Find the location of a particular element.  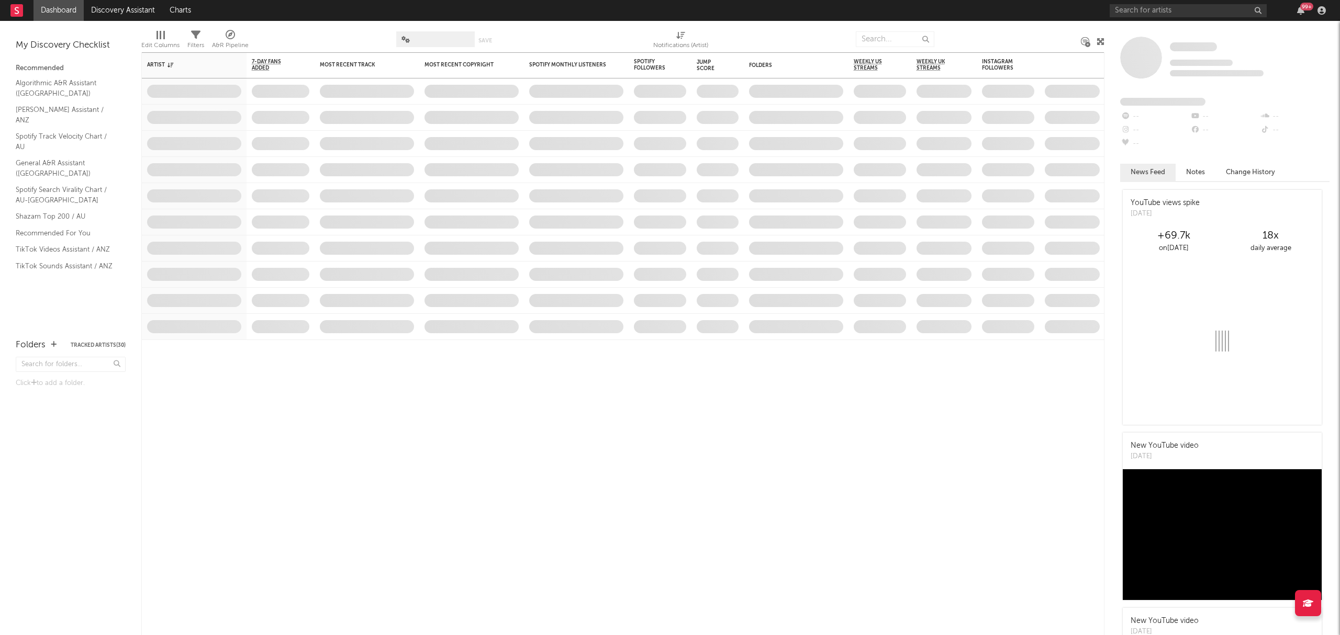

span: 0 fans last week is located at coordinates (1216, 73).